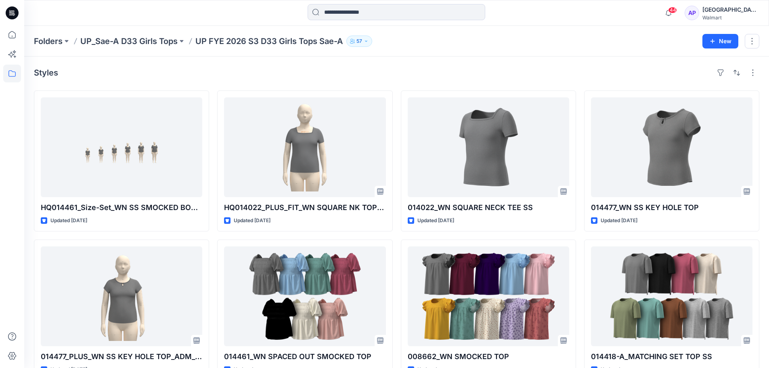 This screenshot has width=769, height=368. I want to click on p: 014477_WN SS KEY HOLE TOP, so click(672, 208).